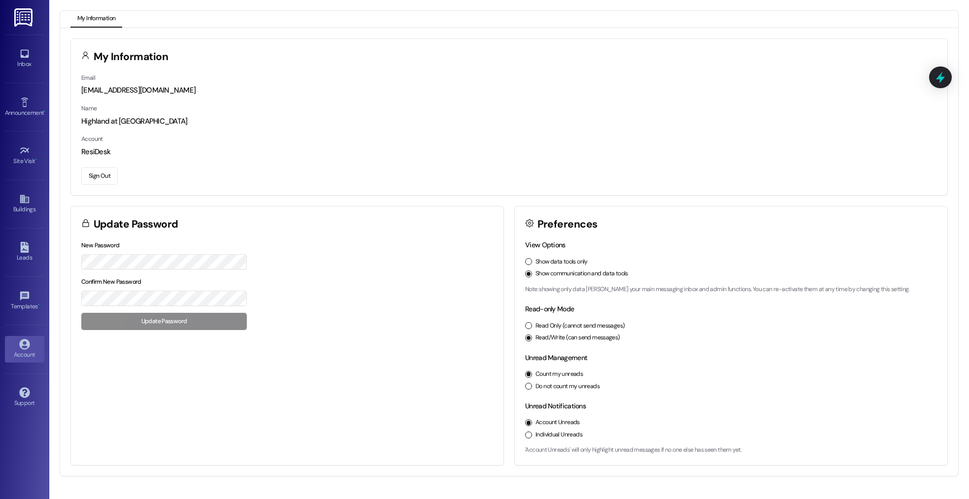 The height and width of the screenshot is (499, 969). I want to click on label: Show communication and data tools, so click(582, 274).